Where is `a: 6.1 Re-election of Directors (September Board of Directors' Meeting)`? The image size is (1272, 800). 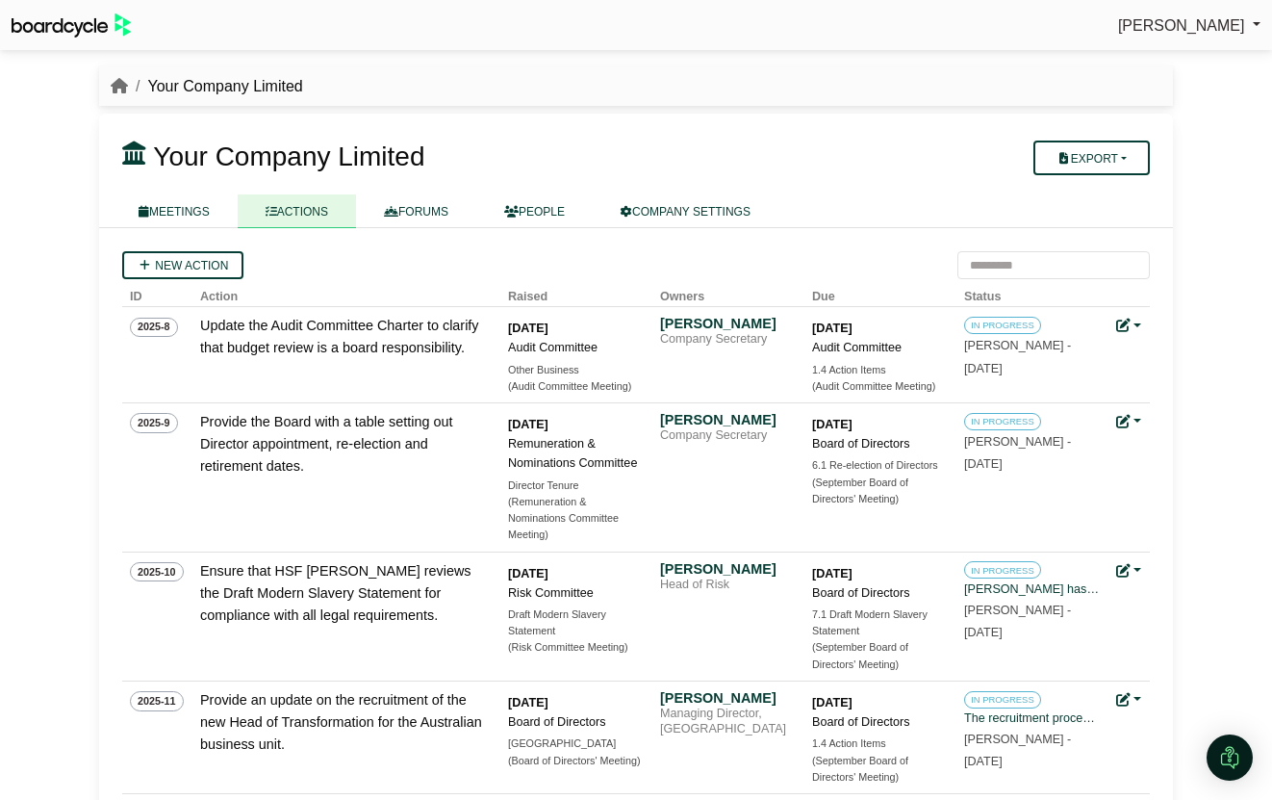
a: 6.1 Re-election of Directors (September Board of Directors' Meeting) is located at coordinates (880, 482).